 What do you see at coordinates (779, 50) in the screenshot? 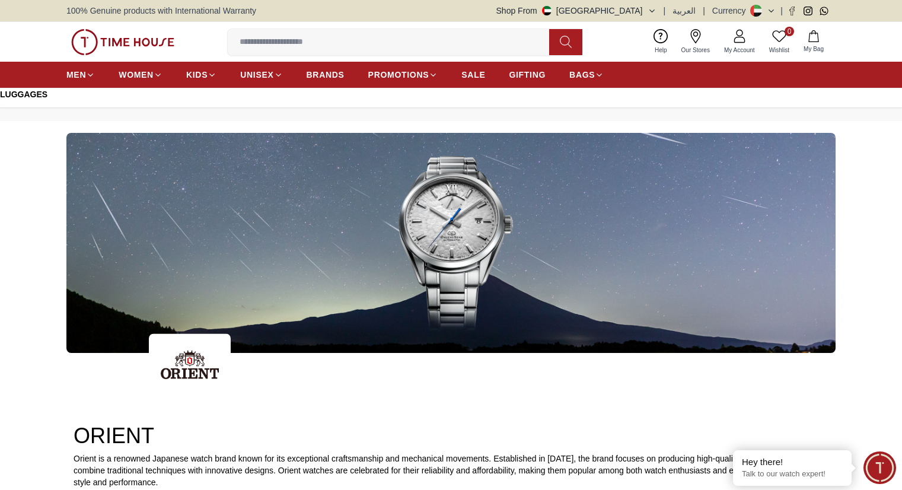
I see `span: Wishlist` at bounding box center [779, 50].